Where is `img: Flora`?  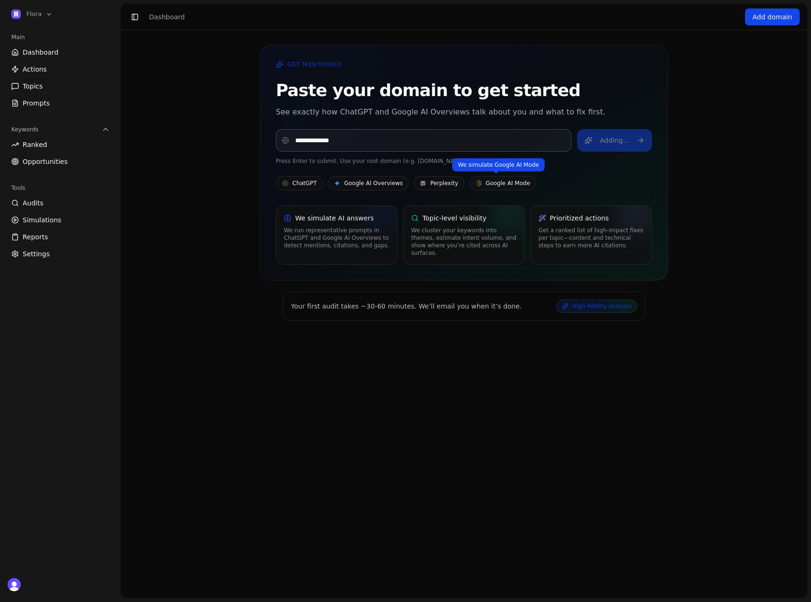
img: Flora is located at coordinates (16, 14).